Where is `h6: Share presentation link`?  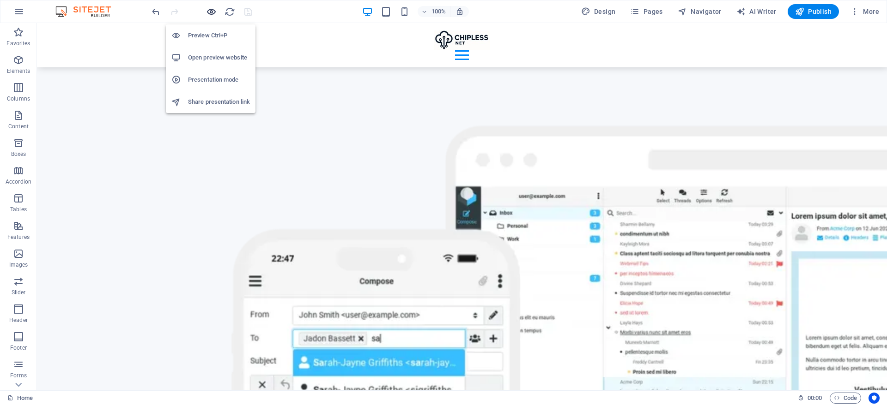
h6: Share presentation link is located at coordinates (219, 102).